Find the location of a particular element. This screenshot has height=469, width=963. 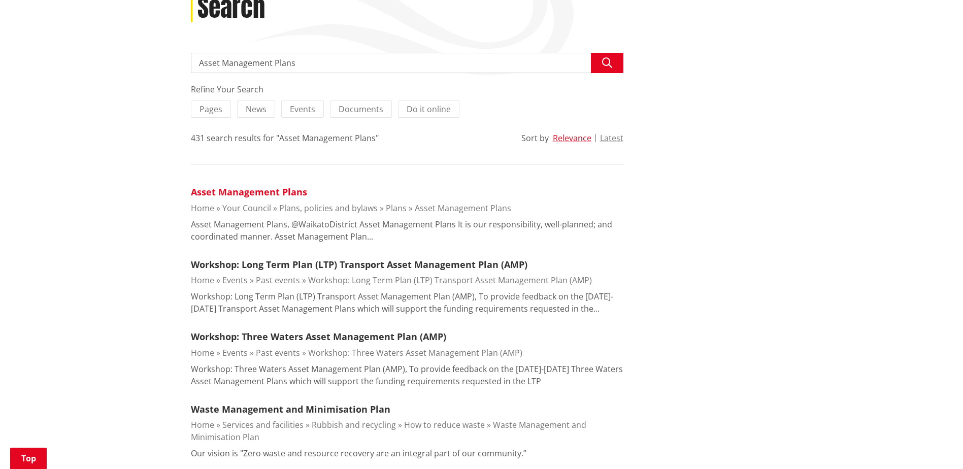

p: Workshop: Long Term Plan (LTP) Transport Asset Management Plan (AMP), To provide feedback on the ... is located at coordinates (407, 302).